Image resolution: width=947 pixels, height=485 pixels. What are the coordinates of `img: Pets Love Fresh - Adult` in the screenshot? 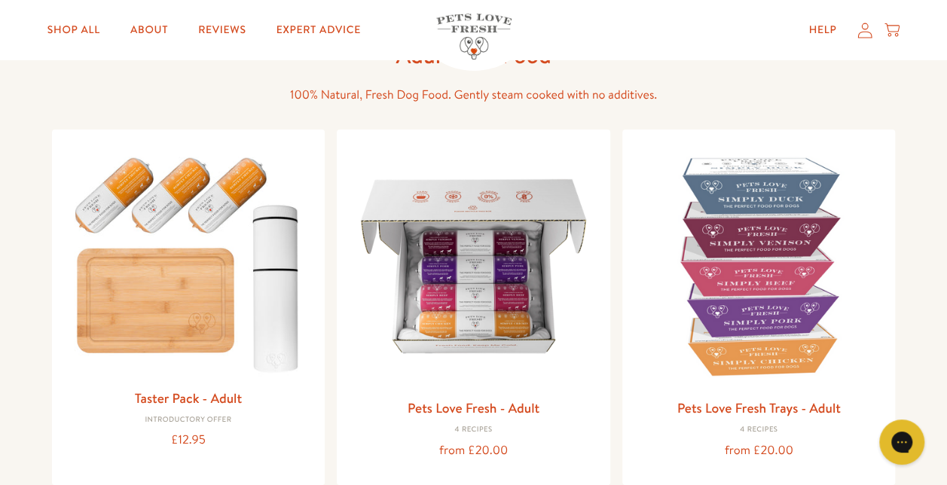 It's located at (473, 266).